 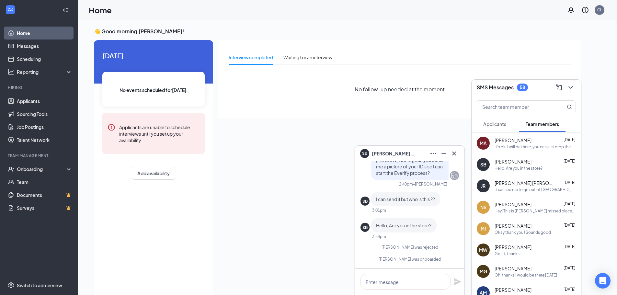 I want to click on span: Applicants, so click(x=495, y=124).